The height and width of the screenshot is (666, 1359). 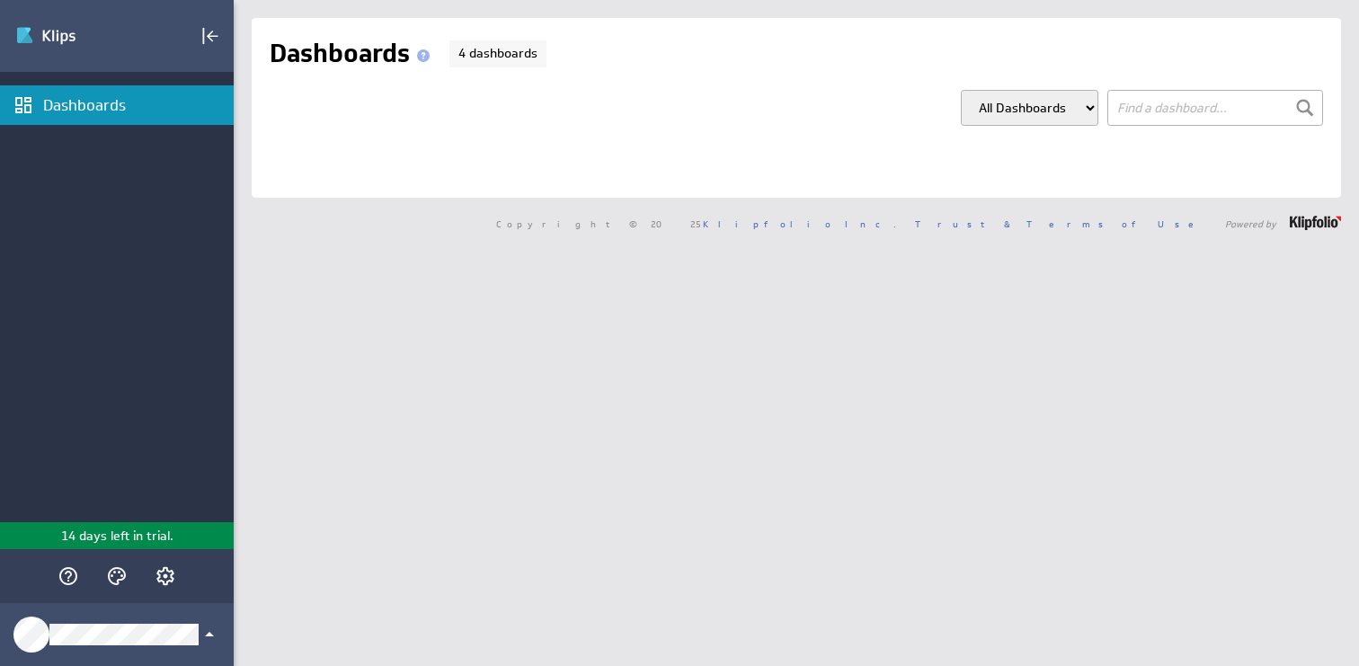 I want to click on div: Account and settings, so click(x=165, y=576).